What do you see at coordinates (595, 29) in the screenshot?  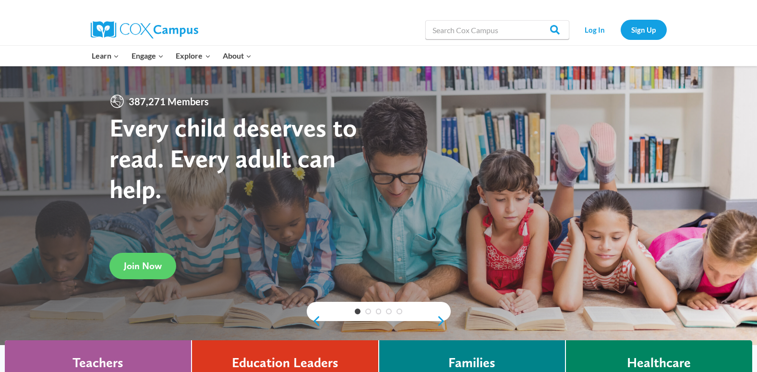 I see `a: Log In` at bounding box center [595, 29].